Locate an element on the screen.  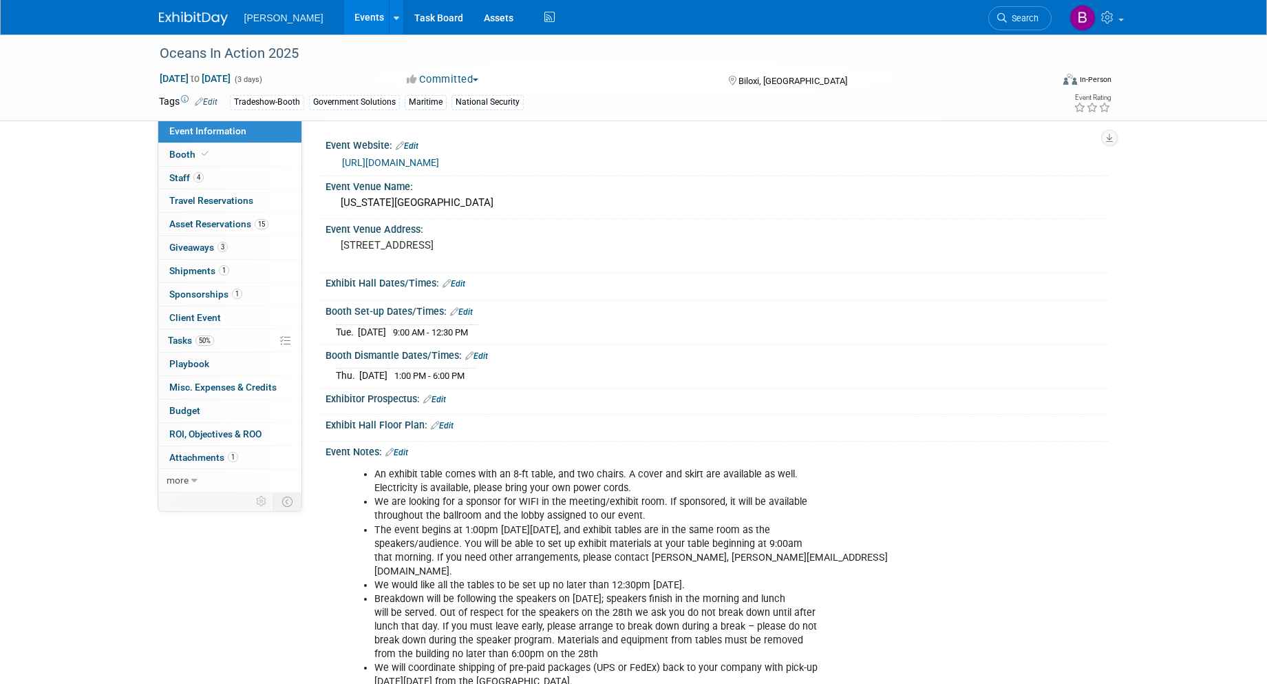
a: Sponsorships1 is located at coordinates (230, 294).